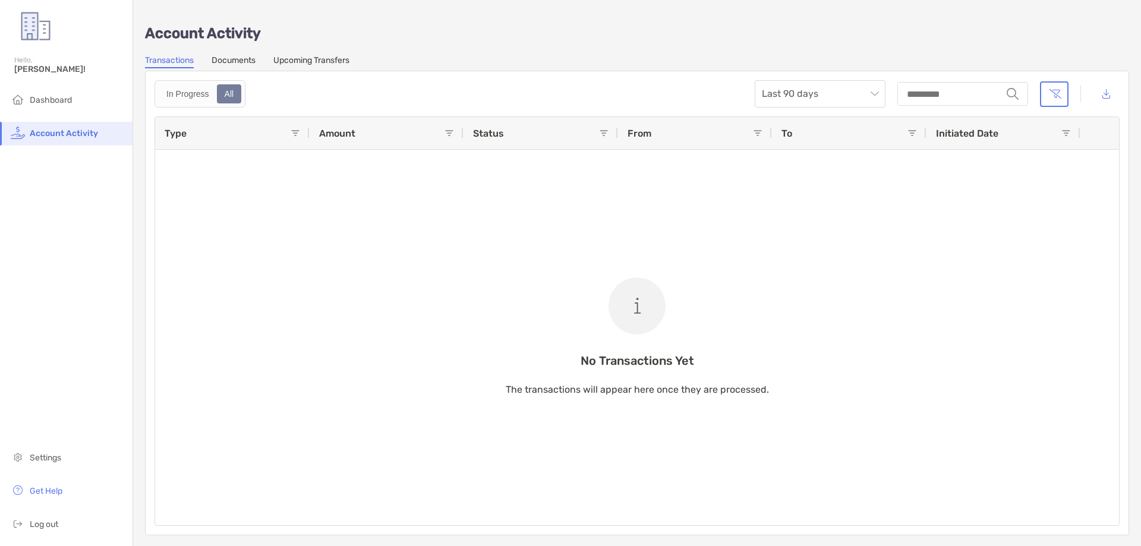 This screenshot has width=1141, height=546. What do you see at coordinates (46, 491) in the screenshot?
I see `span: Get Help` at bounding box center [46, 491].